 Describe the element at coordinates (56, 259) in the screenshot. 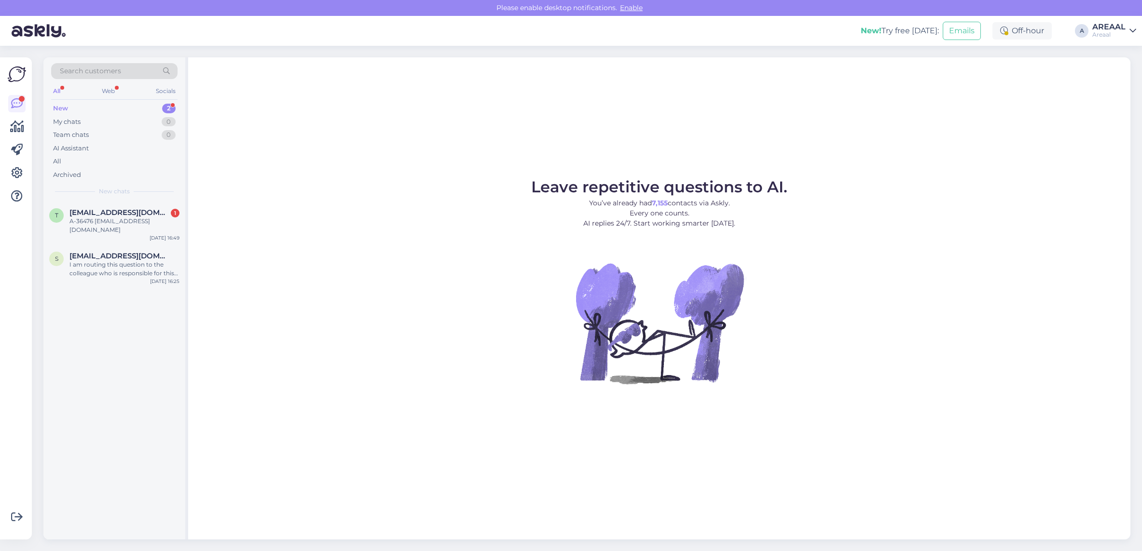

I see `span: s` at that location.